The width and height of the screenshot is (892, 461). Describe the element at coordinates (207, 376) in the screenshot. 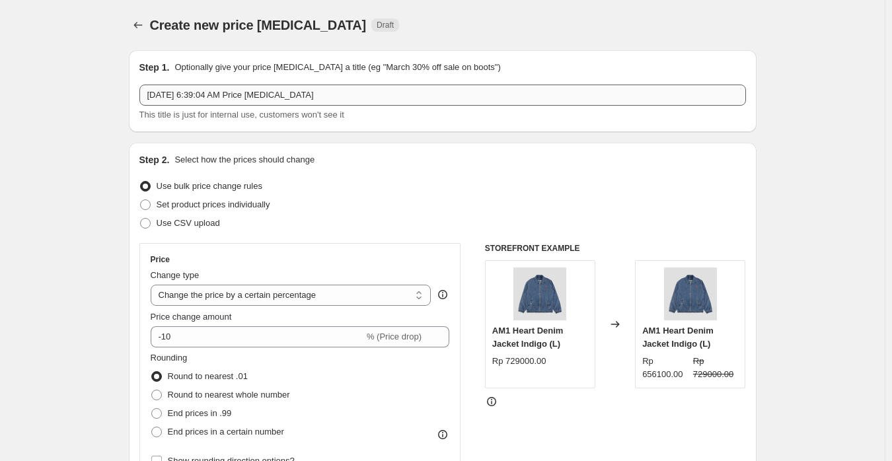

I see `span: Round to nearest .01` at that location.